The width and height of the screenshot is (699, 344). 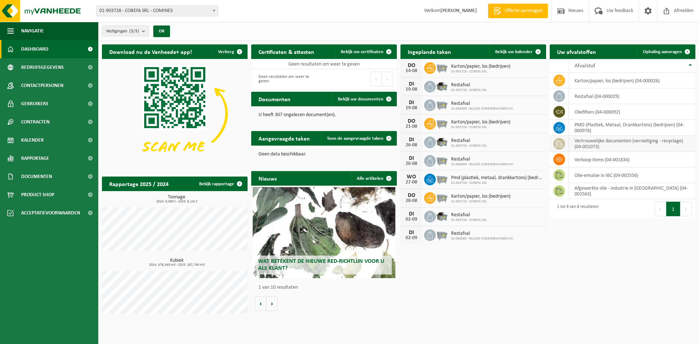 I want to click on td: olie-emulsie in IBC (04-002556), so click(x=632, y=175).